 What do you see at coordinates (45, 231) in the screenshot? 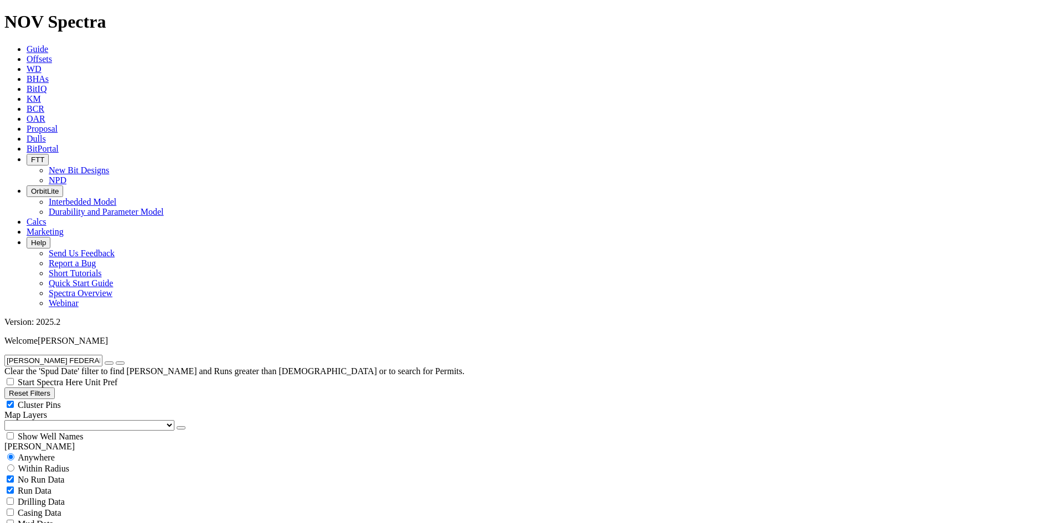
I see `span: Marketing` at bounding box center [45, 231].